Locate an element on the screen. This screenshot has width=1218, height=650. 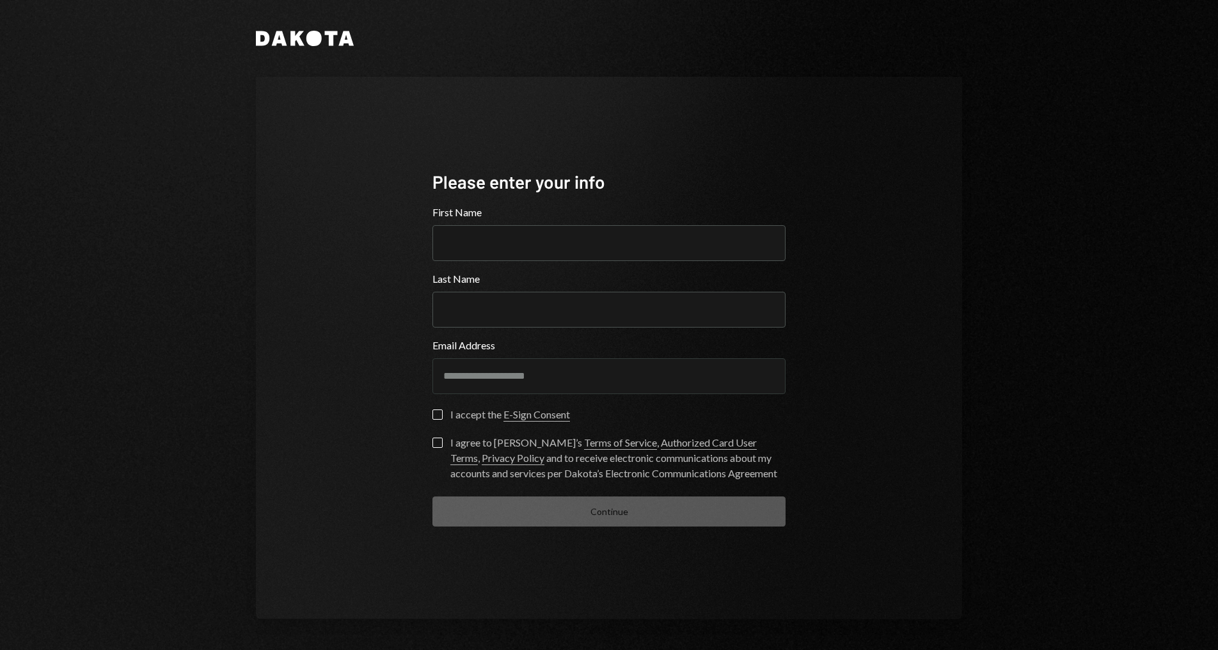
div: Please enter your info is located at coordinates (609, 182).